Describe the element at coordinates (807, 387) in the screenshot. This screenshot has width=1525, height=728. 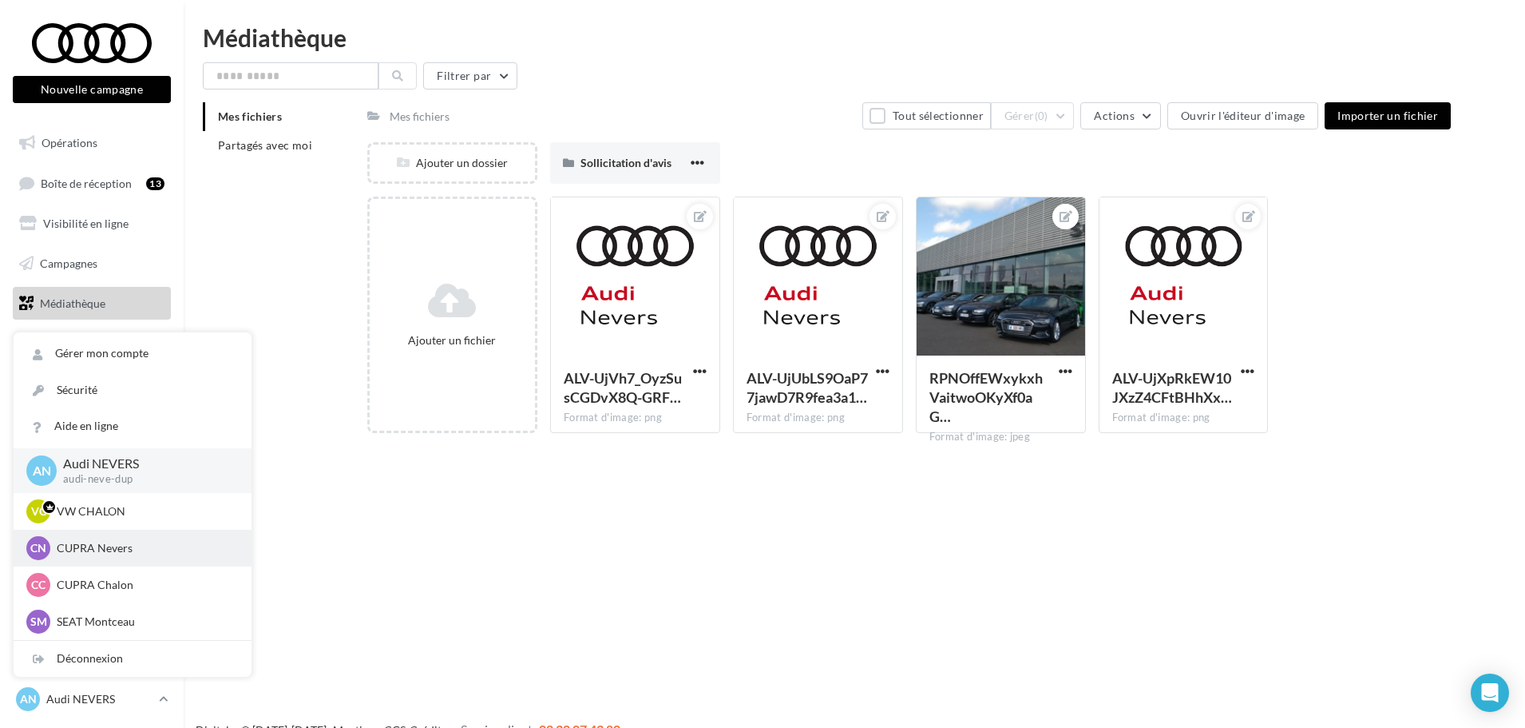
I see `span: ALV-UjUbLS9OaP77jawD7R9fea3a1icMU29H5t-QORtc07h1U7QEAyrq` at that location.